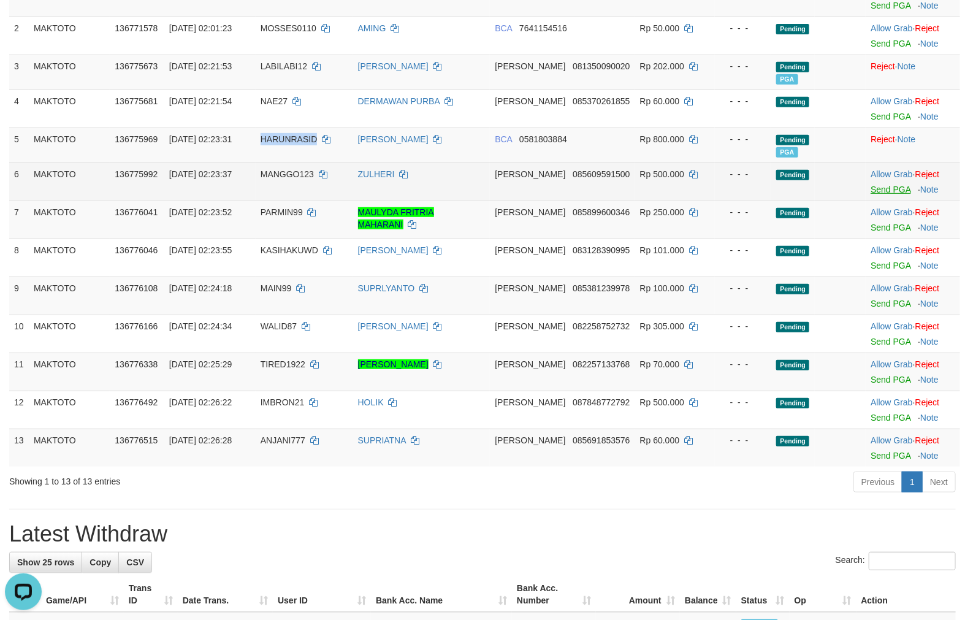 Image resolution: width=965 pixels, height=620 pixels. I want to click on span: CSV, so click(135, 562).